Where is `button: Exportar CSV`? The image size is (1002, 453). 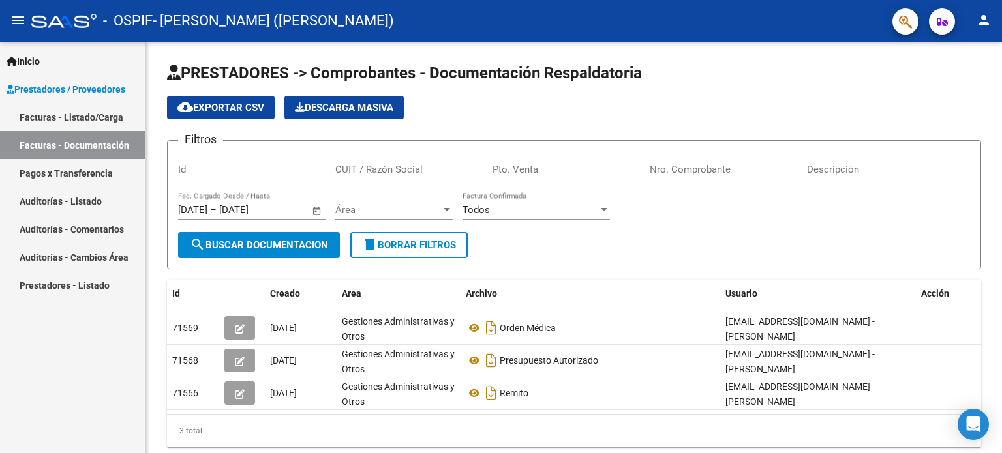 button: Exportar CSV is located at coordinates (221, 108).